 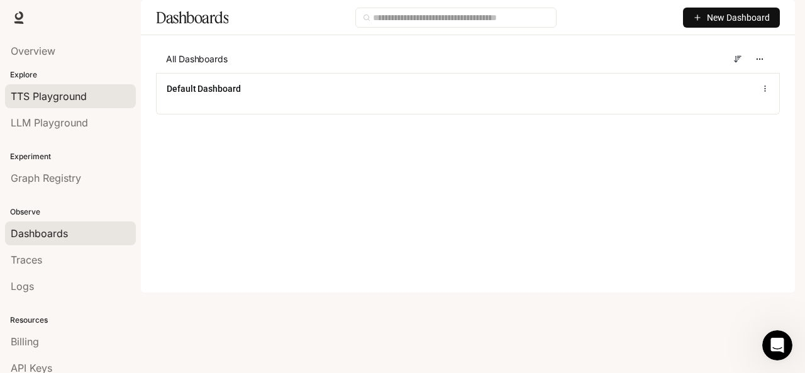 What do you see at coordinates (204, 89) in the screenshot?
I see `span: Default Dashboard` at bounding box center [204, 89].